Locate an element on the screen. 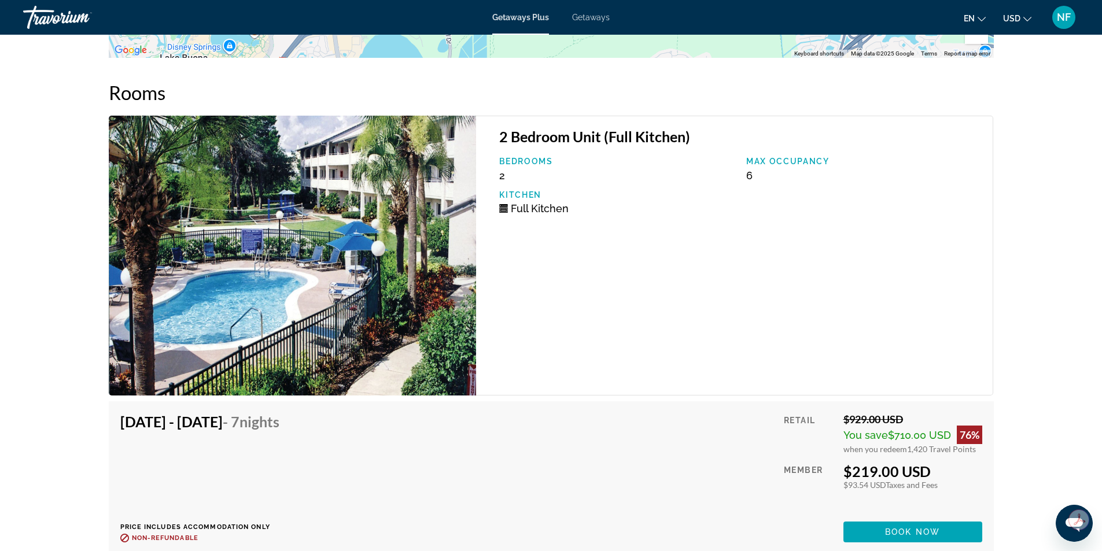 The image size is (1102, 551). span: en is located at coordinates (969, 19).